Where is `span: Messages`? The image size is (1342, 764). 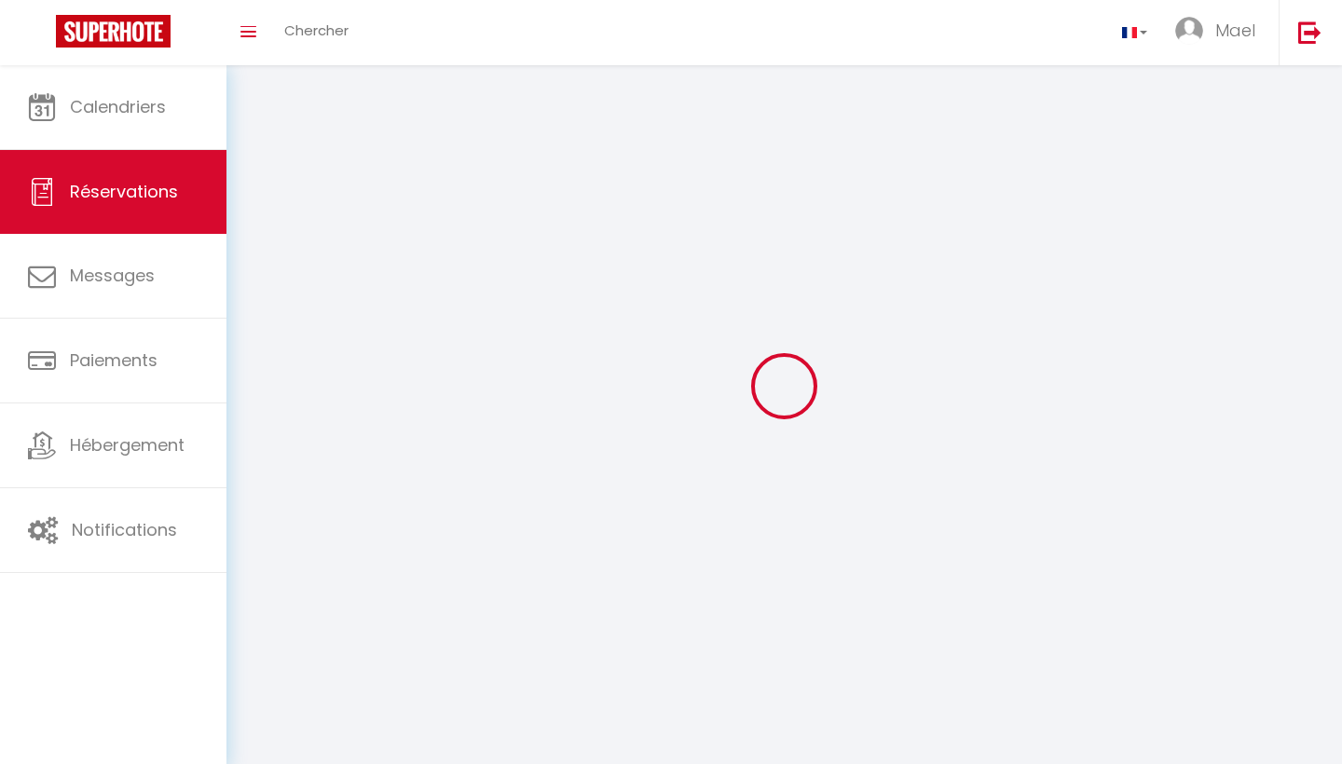
span: Messages is located at coordinates (112, 275).